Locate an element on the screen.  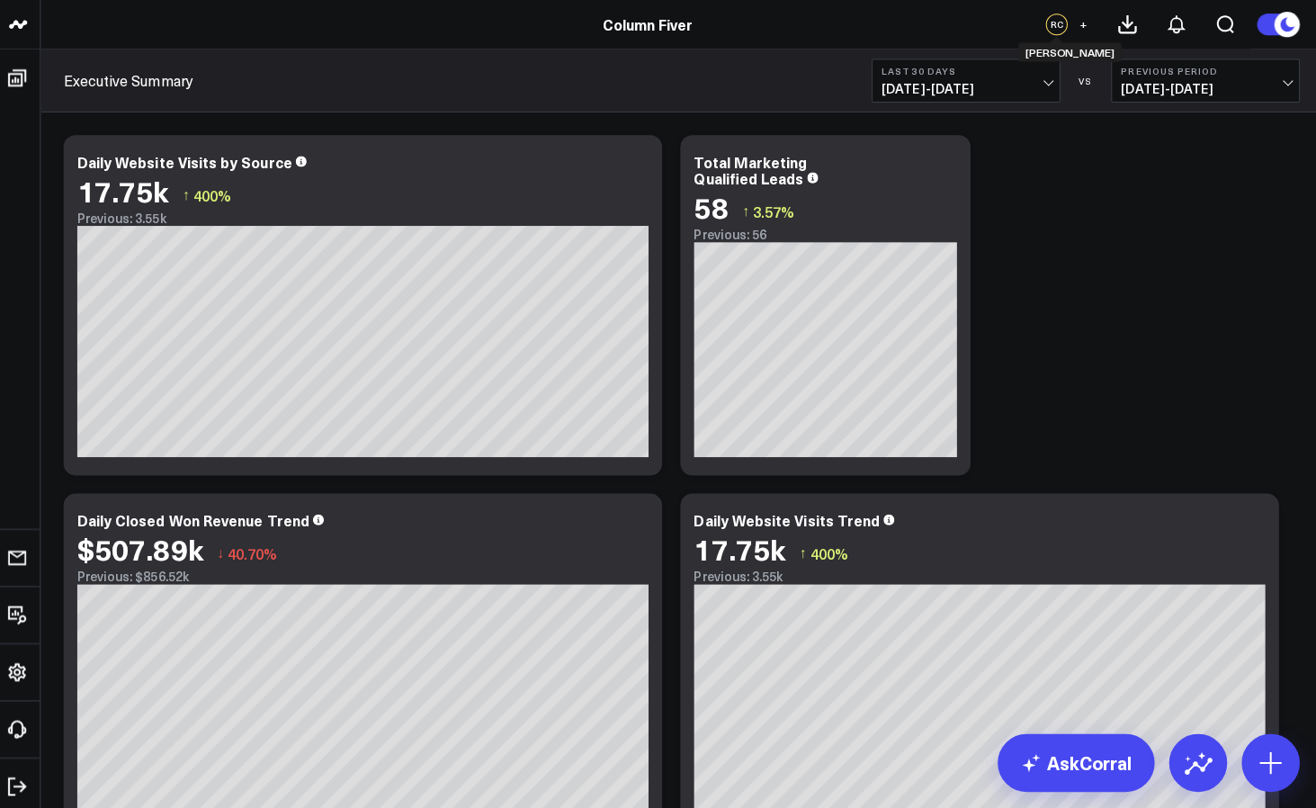
a: Executive Summary is located at coordinates (131, 80).